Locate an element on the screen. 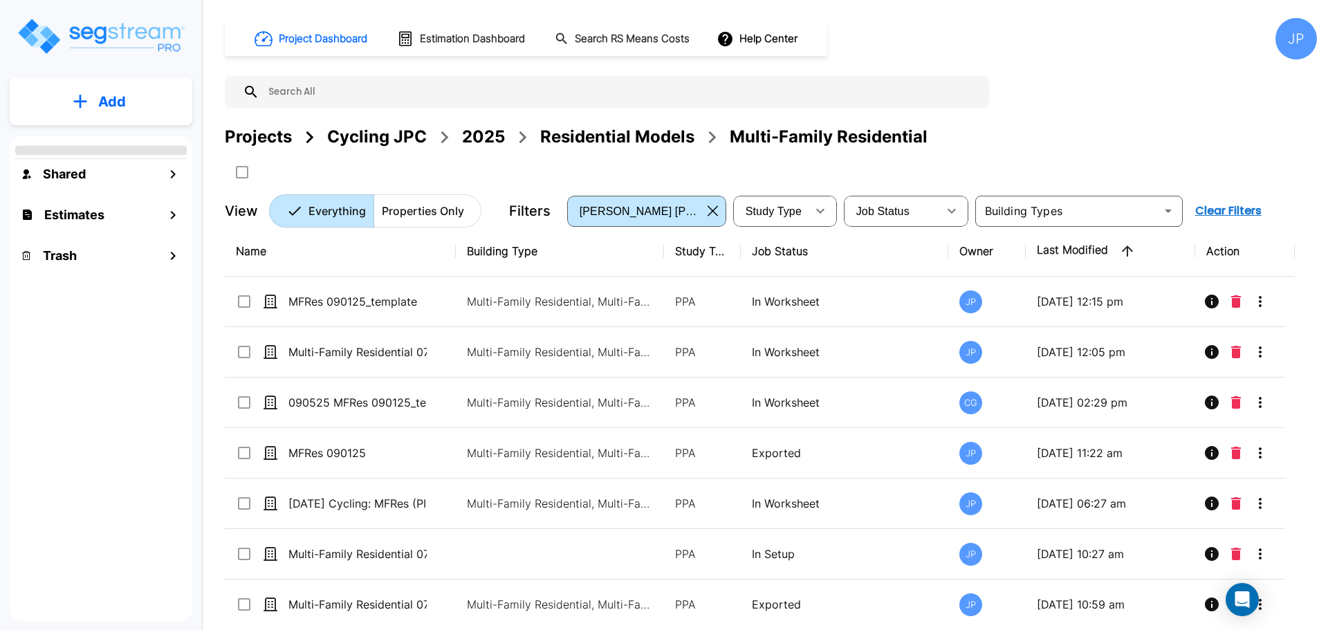 The width and height of the screenshot is (1328, 630). h1: Estimation Dashboard is located at coordinates (472, 39).